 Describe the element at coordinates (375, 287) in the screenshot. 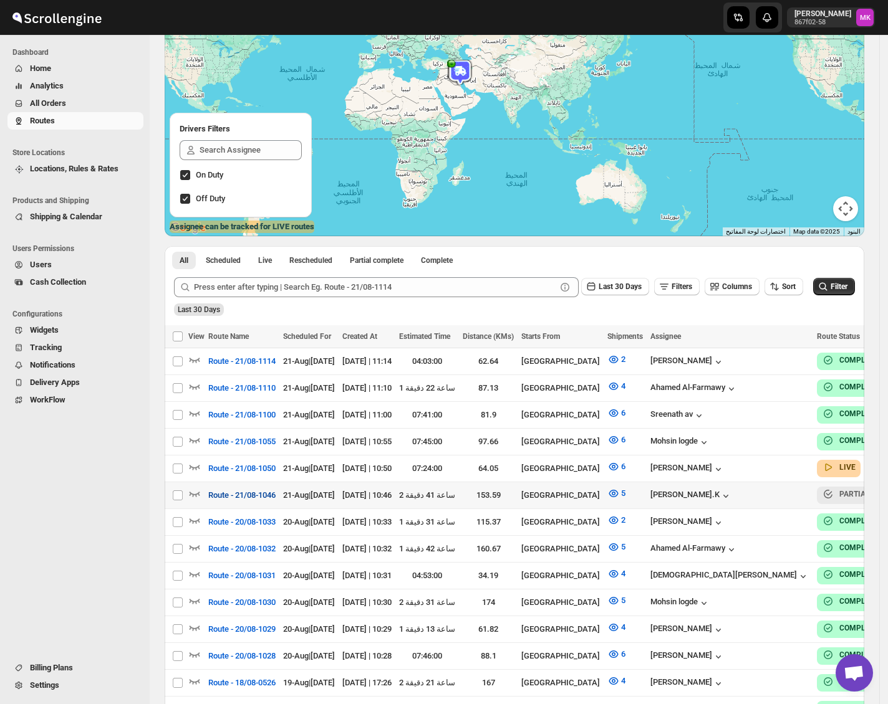

I see `input: Press enter after typing | Search Eg. Route - 21/08-1114` at that location.